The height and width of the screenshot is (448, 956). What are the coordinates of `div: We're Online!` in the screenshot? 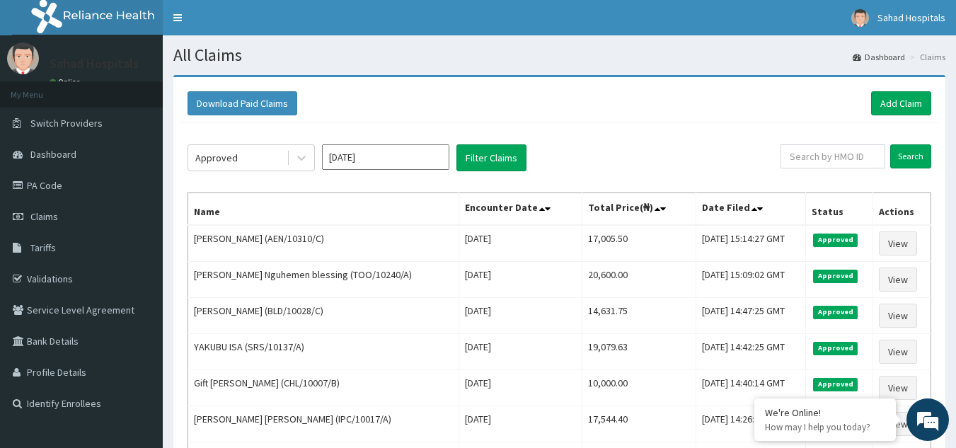 It's located at (825, 412).